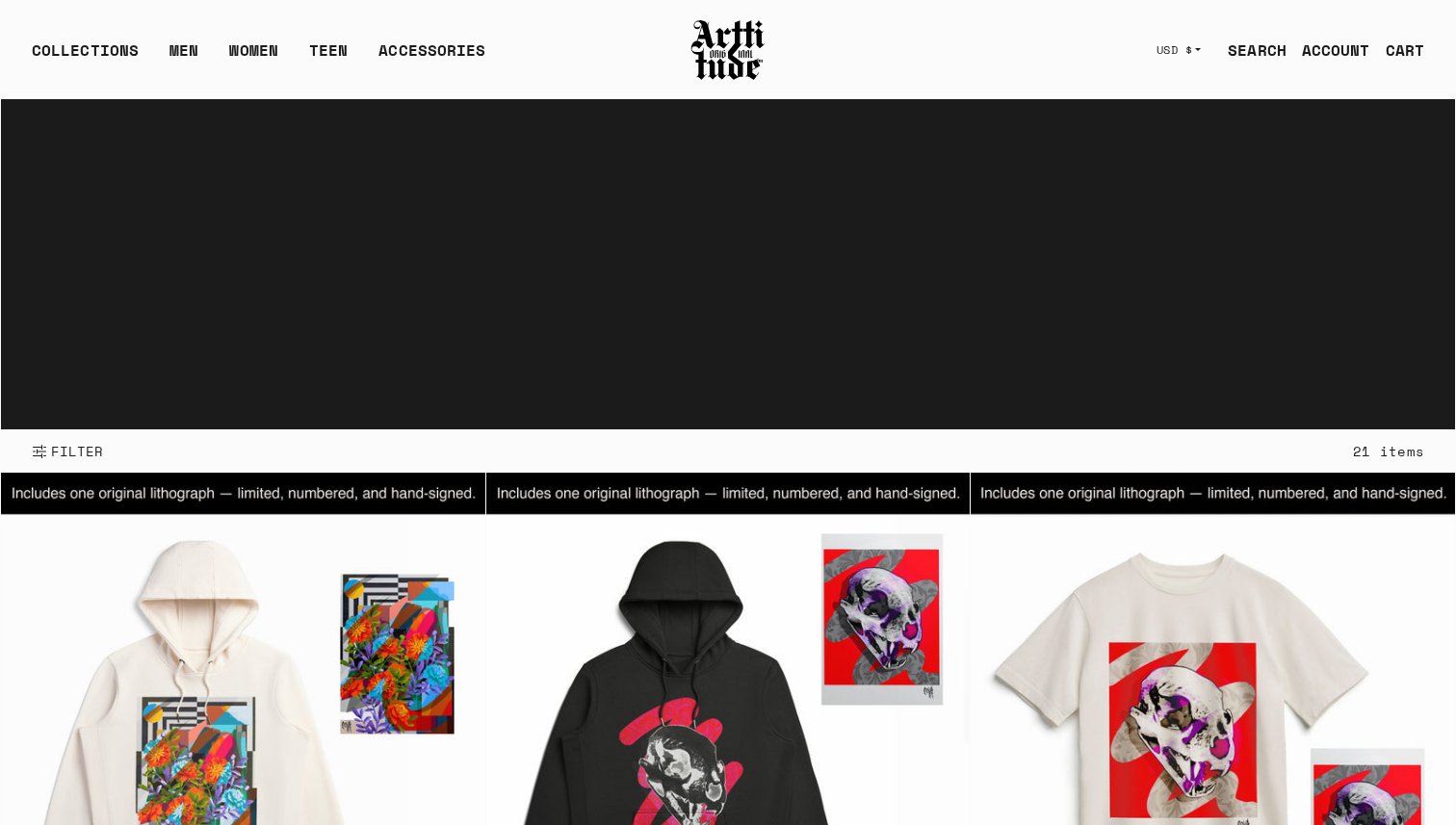 The image size is (1456, 825). Describe the element at coordinates (1388, 451) in the screenshot. I see `div: 21 items` at that location.